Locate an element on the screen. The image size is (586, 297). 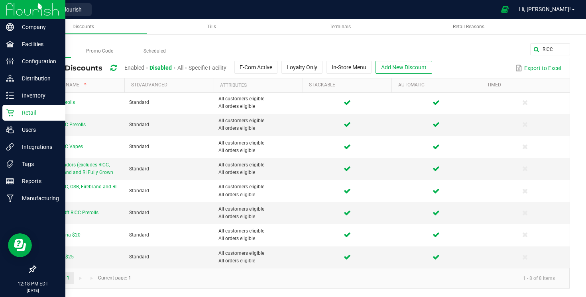
span: Open Ecommerce Menu is located at coordinates (505, 9).